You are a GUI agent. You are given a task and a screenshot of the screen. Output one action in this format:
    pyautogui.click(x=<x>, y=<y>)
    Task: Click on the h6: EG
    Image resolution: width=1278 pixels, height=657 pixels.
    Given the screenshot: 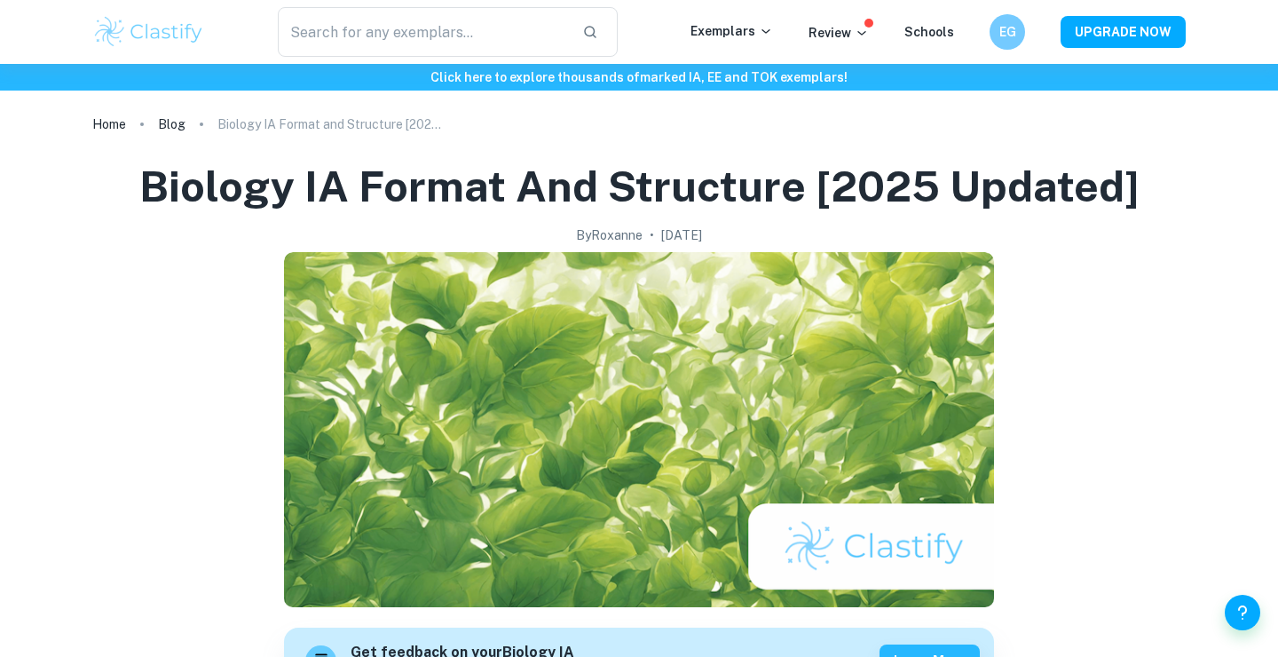 What is the action you would take?
    pyautogui.click(x=1008, y=32)
    